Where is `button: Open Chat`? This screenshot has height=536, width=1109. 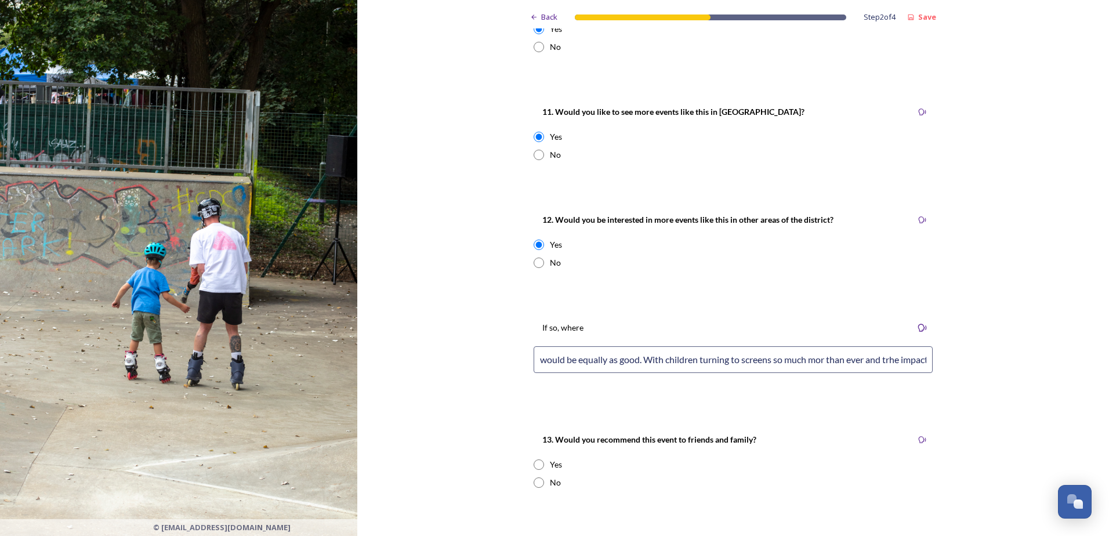
button: Open Chat is located at coordinates (1075, 502).